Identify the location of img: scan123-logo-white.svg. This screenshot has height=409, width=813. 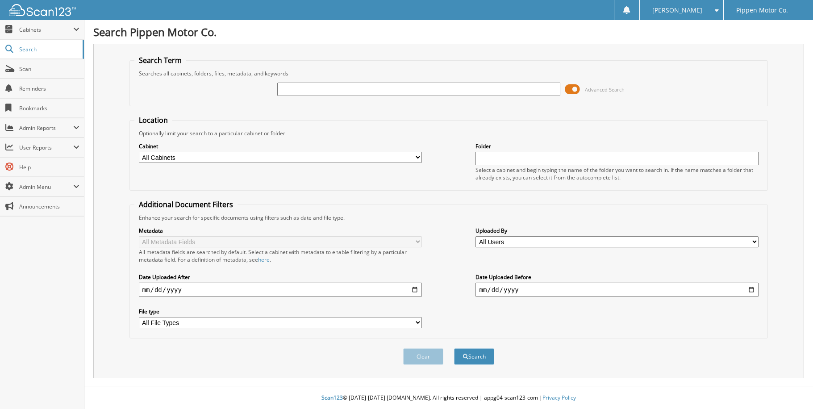
(42, 10).